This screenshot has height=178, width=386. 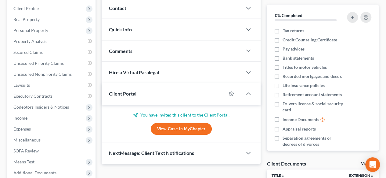 I want to click on a: Secured Claims, so click(x=52, y=52).